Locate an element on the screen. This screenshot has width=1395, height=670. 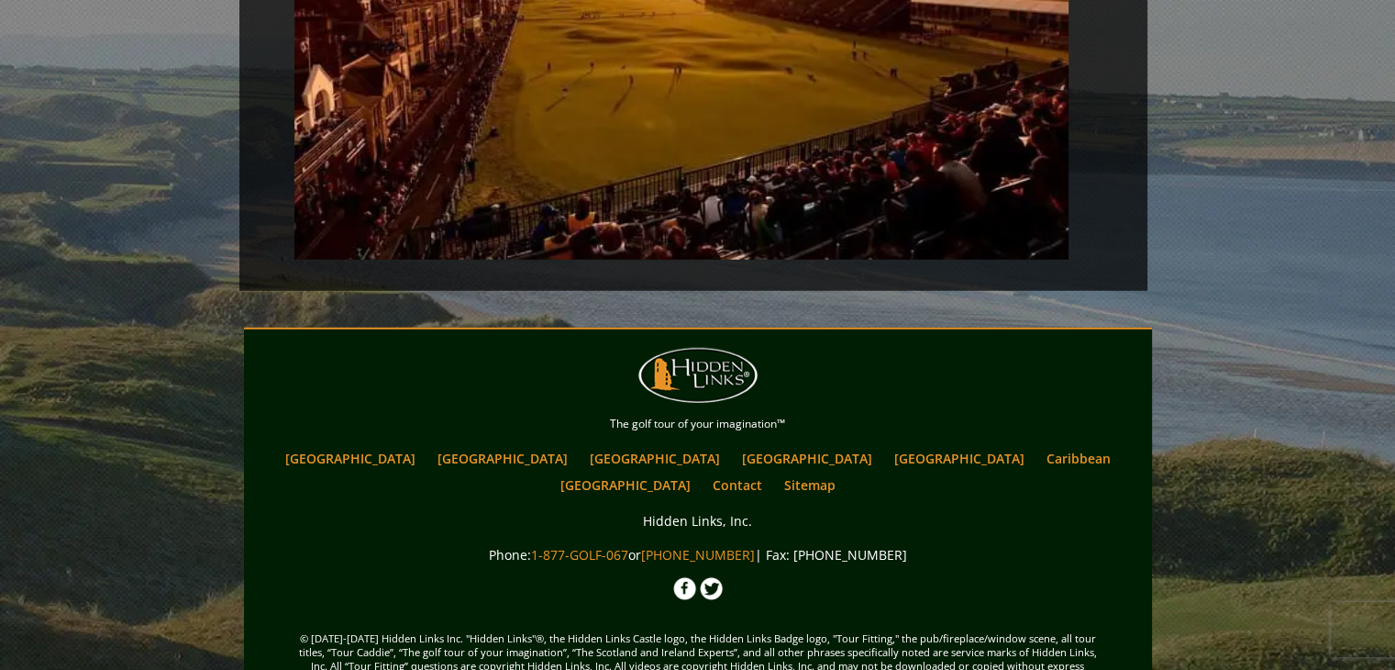
a: 1-877-GOLF-067 is located at coordinates (580, 554).